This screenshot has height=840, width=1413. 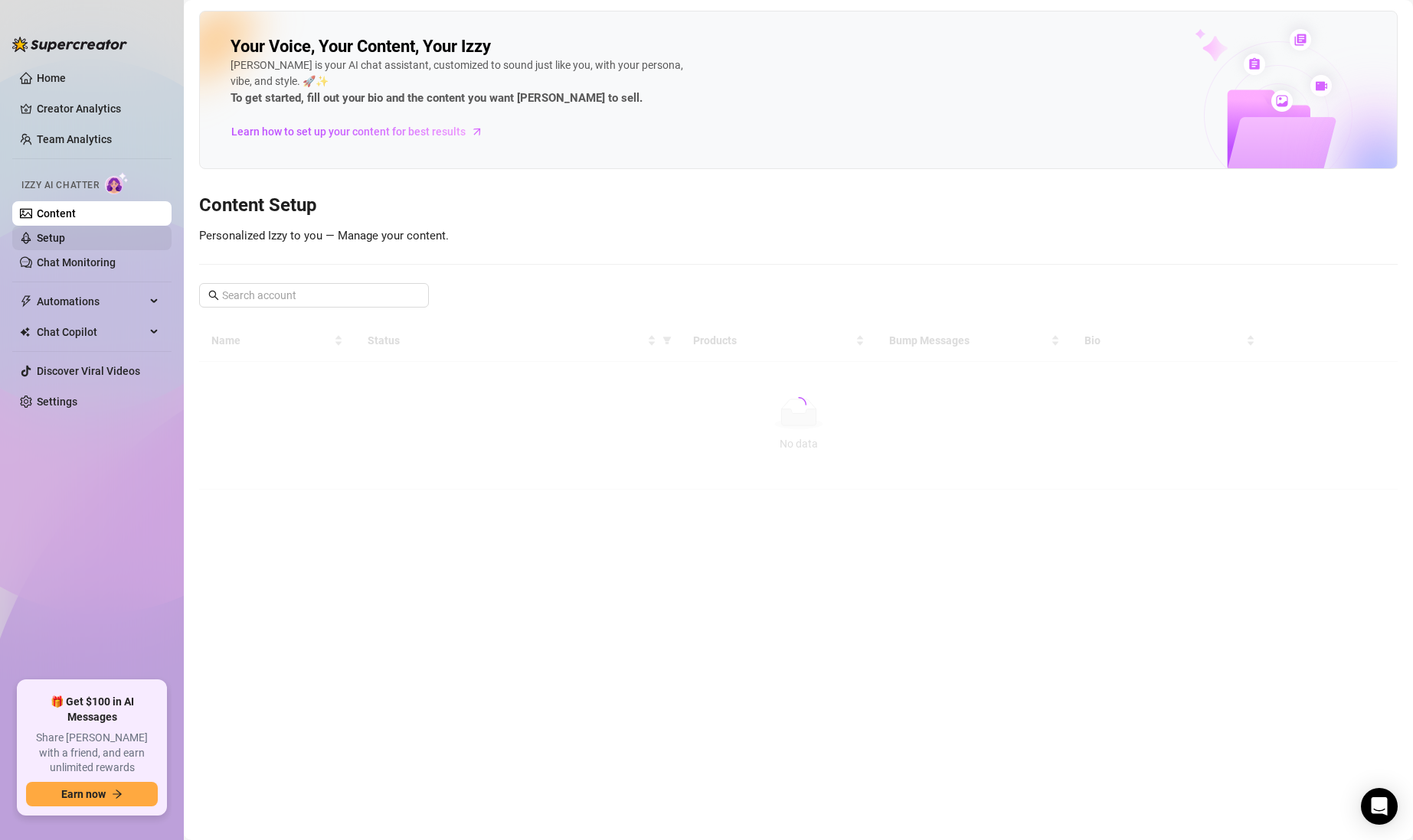 I want to click on img: ai-chatter-content-library-cLFOSyPT.png, so click(x=1278, y=91).